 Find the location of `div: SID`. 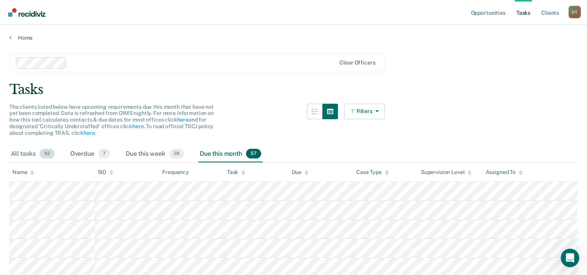

div: SID is located at coordinates (105, 172).